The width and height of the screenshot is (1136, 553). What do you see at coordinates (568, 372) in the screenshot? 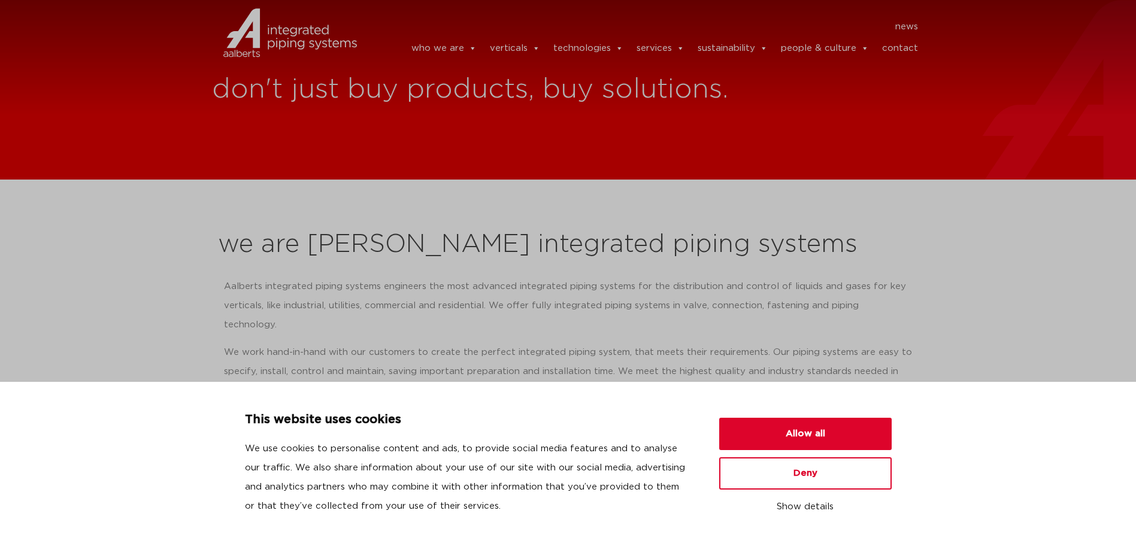
I see `p: We work hand-in-hand with our customers to create the perfect integrated piping system, that meet...` at bounding box center [568, 372].